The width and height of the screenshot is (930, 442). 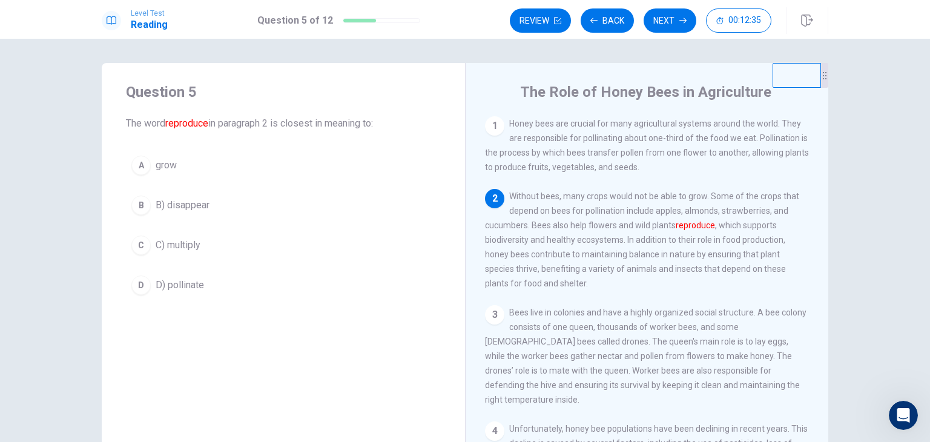 I want to click on h1: Fin, so click(x=66, y=10).